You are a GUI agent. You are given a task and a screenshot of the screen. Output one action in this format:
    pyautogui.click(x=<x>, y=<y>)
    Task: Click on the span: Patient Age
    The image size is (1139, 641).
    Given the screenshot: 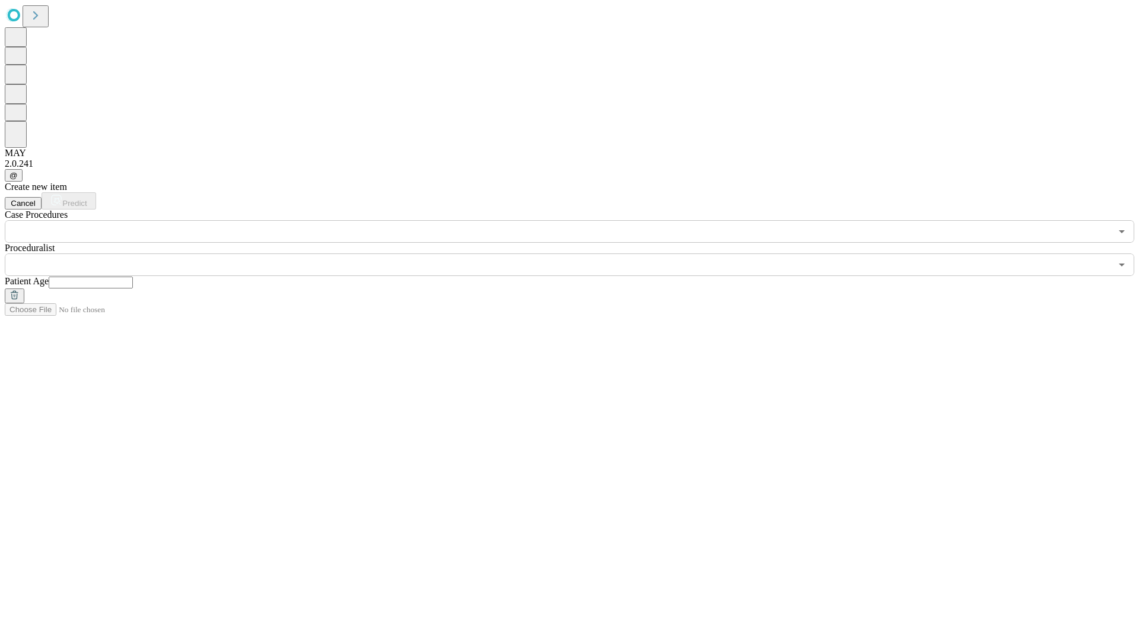 What is the action you would take?
    pyautogui.click(x=27, y=281)
    